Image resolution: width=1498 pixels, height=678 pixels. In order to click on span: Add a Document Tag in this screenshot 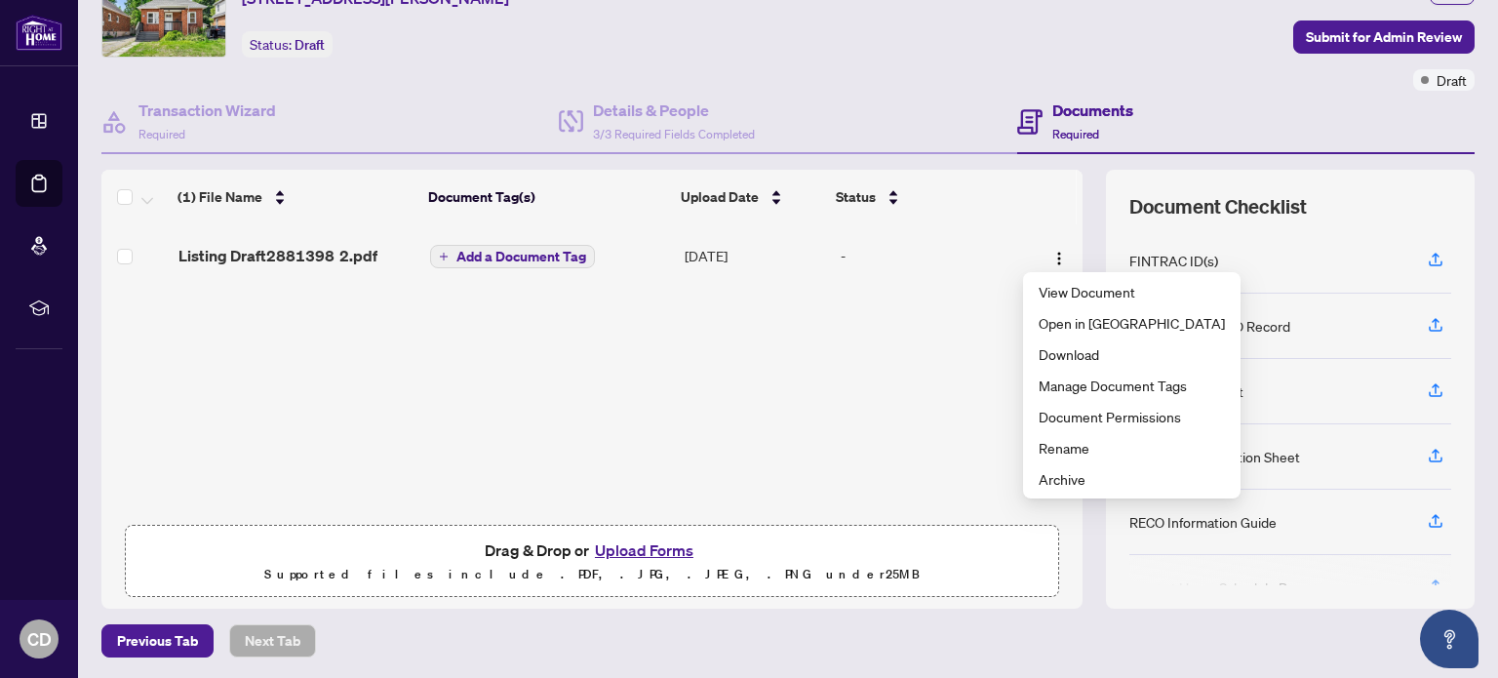, I will do `click(521, 257)`.